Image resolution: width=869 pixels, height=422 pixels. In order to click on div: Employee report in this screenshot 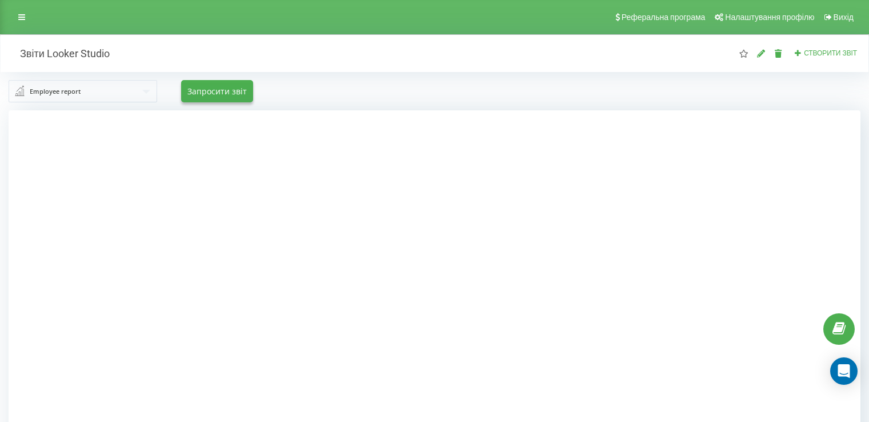, I will do `click(55, 91)`.